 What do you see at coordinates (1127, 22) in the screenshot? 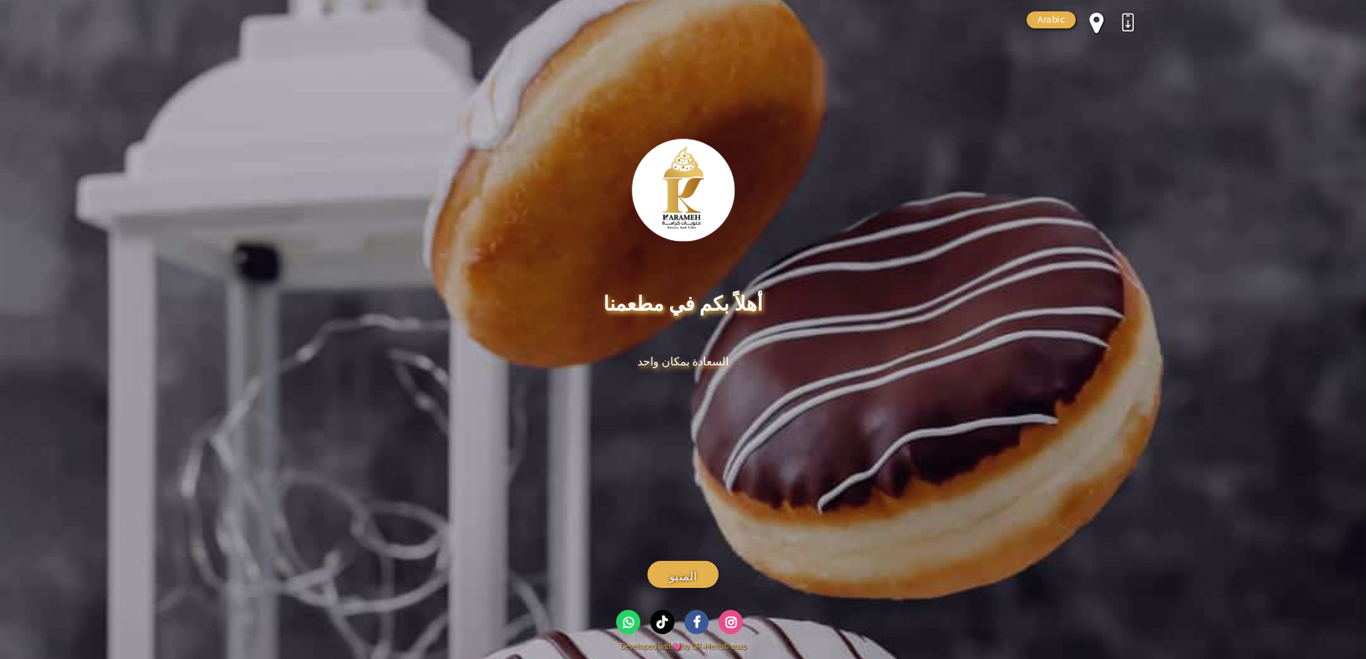
I see `div: نحميل التطبيق` at bounding box center [1127, 22].